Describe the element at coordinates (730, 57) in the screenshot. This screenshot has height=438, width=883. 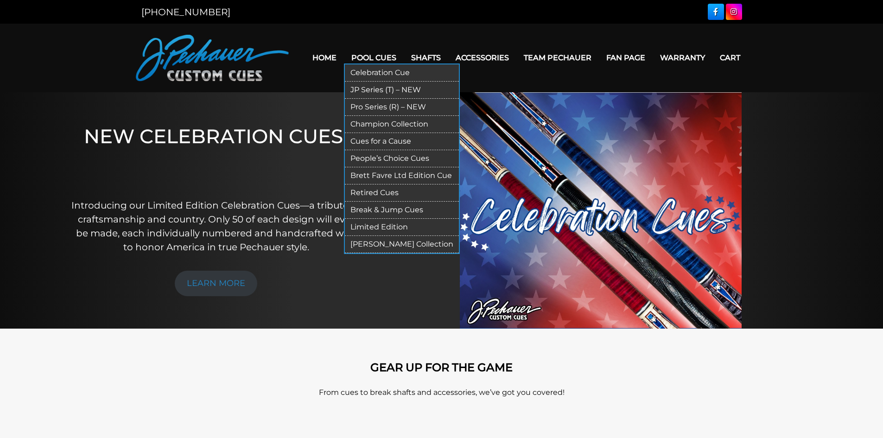
I see `a: Cart` at that location.